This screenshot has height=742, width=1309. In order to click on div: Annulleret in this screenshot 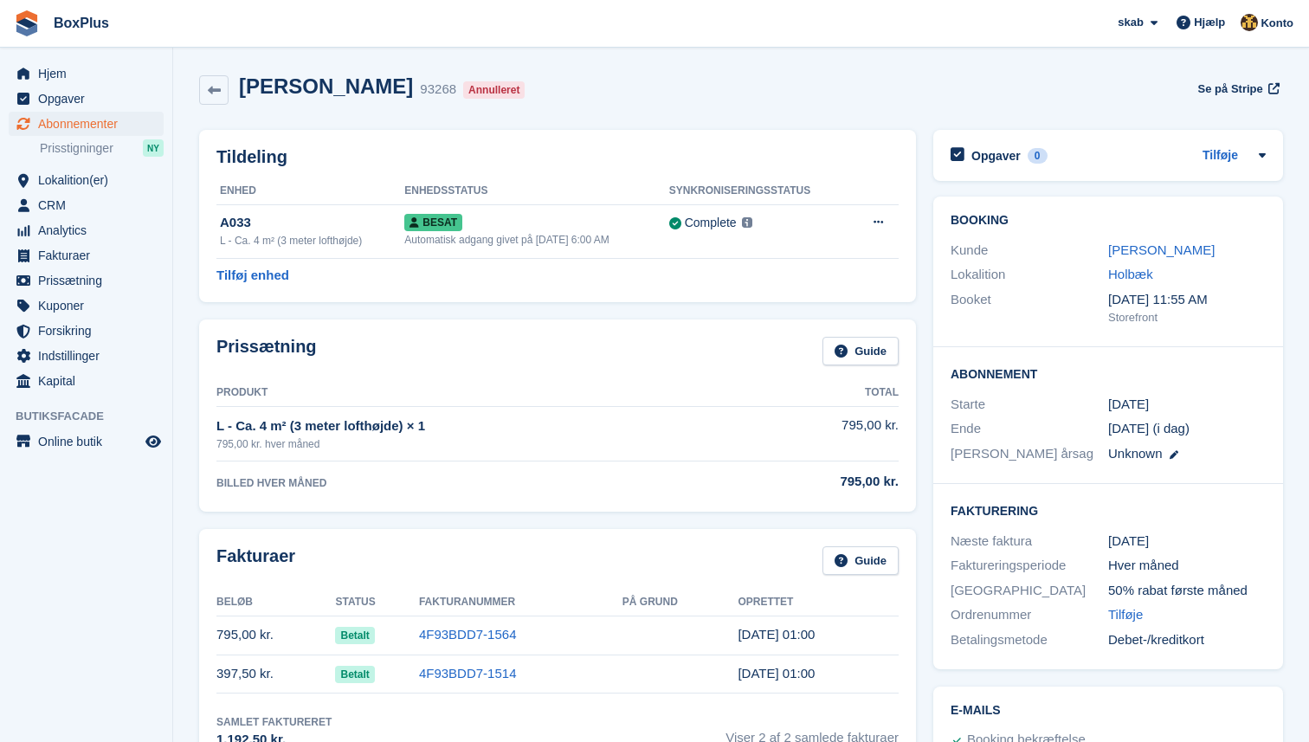, I will do `click(493, 90)`.